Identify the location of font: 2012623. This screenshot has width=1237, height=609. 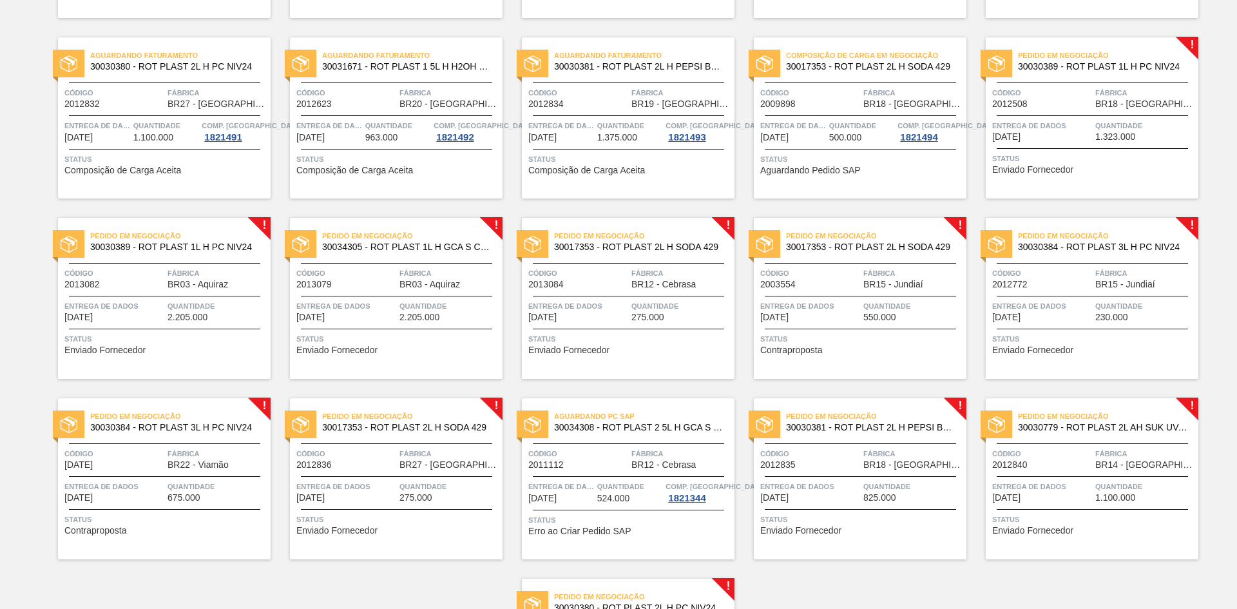
(314, 104).